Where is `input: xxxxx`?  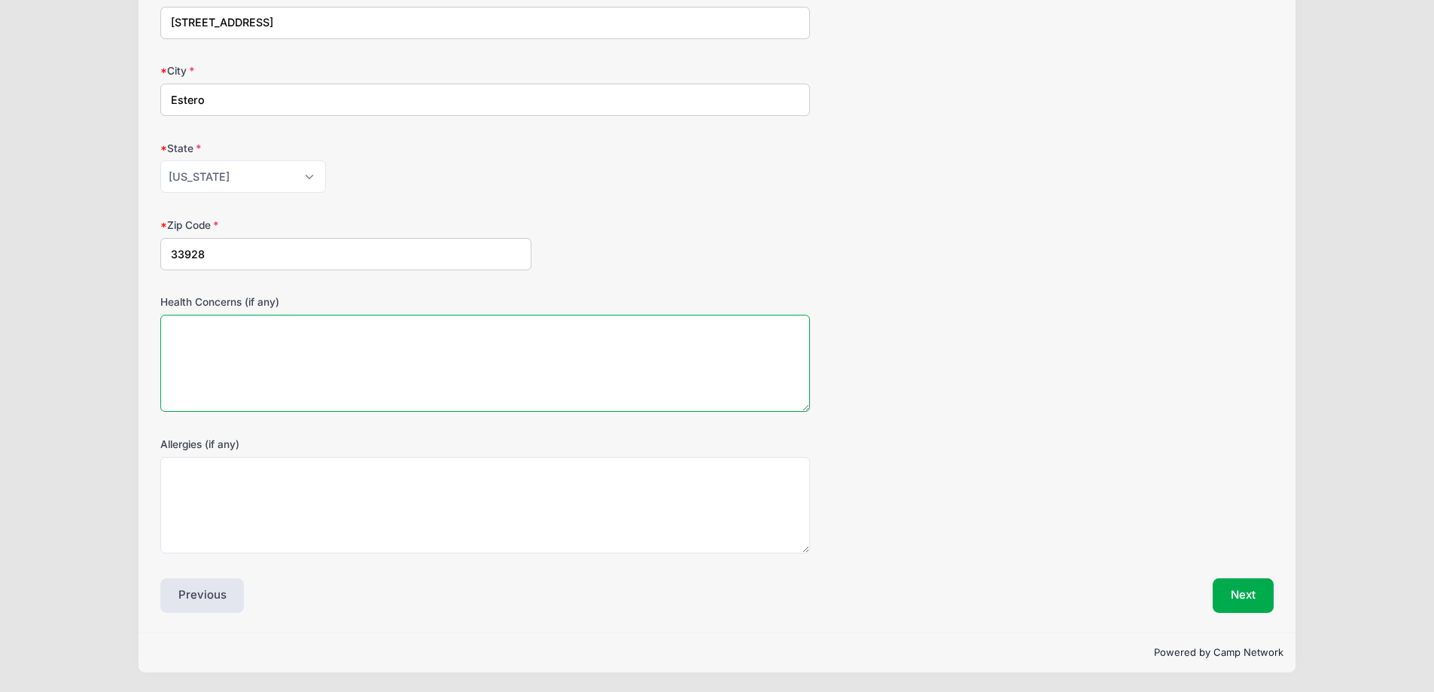
input: xxxxx is located at coordinates (345, 254).